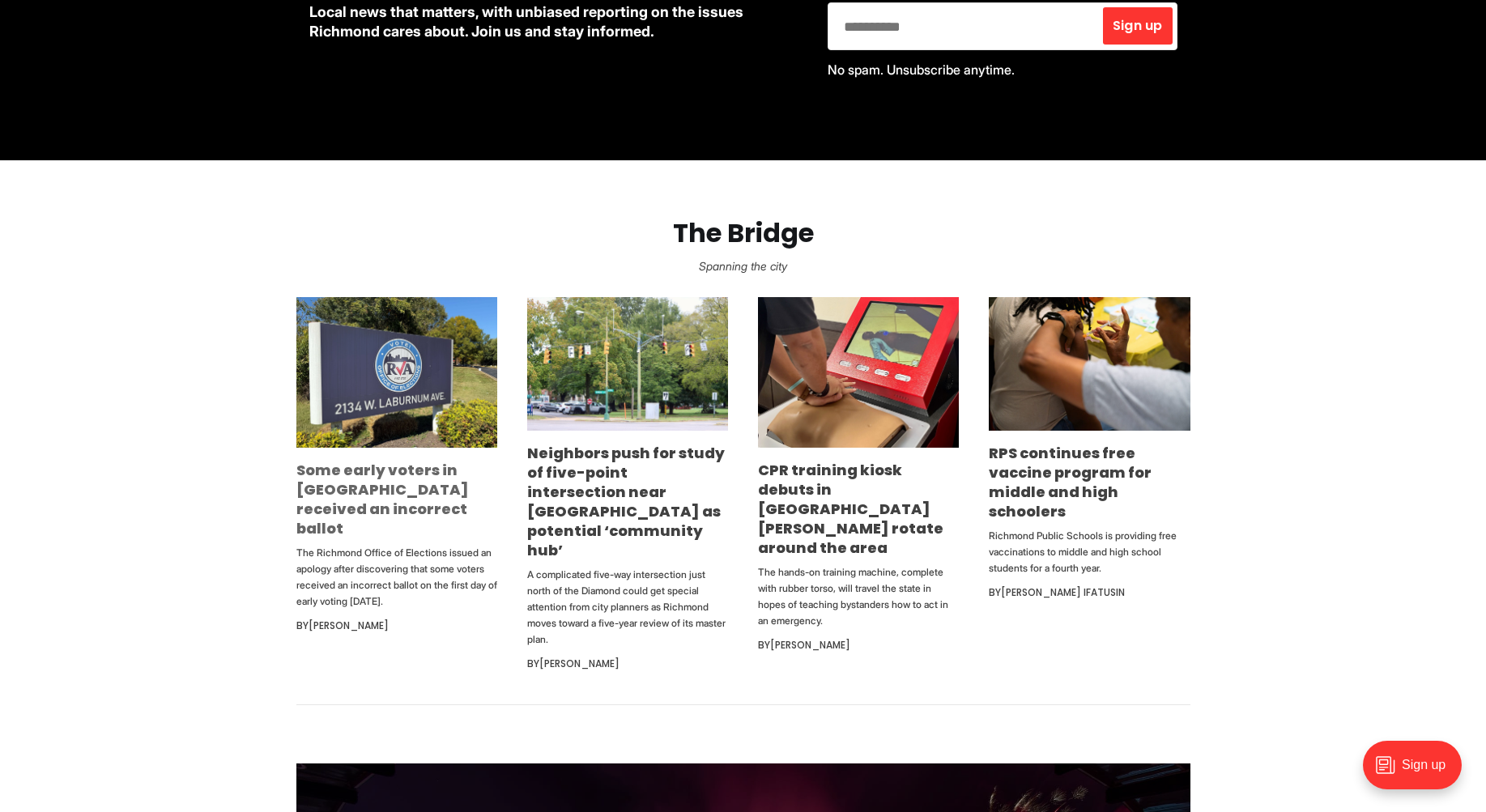 This screenshot has width=1486, height=812. Describe the element at coordinates (743, 234) in the screenshot. I see `h2: The Bridge` at that location.